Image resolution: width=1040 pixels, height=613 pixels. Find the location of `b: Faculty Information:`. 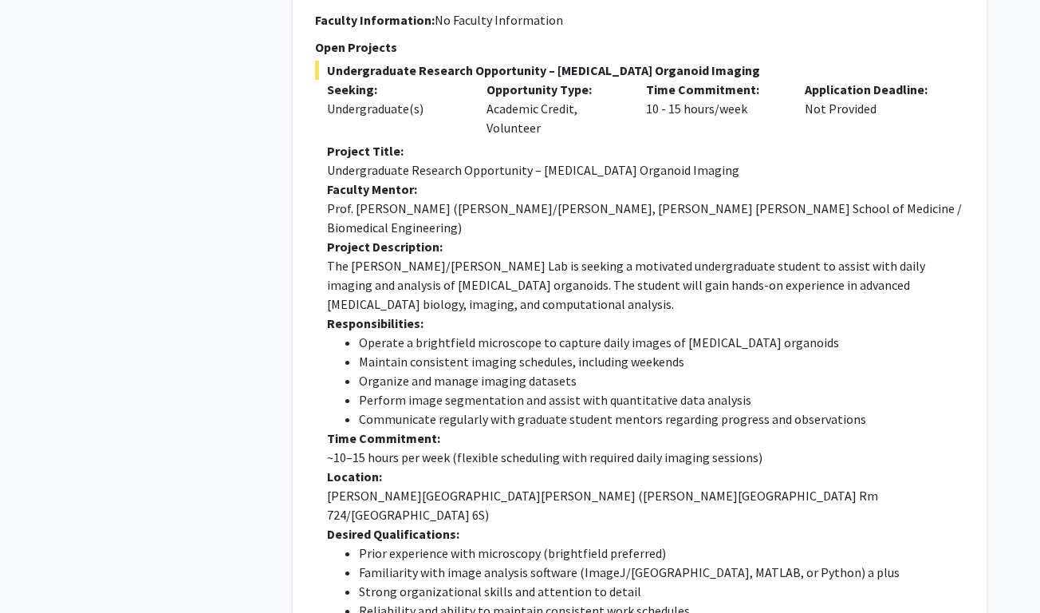

b: Faculty Information: is located at coordinates (375, 20).